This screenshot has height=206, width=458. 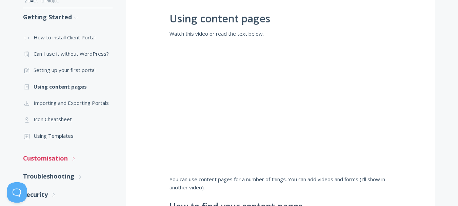 What do you see at coordinates (68, 70) in the screenshot?
I see `a: Setting up your first portal` at bounding box center [68, 70].